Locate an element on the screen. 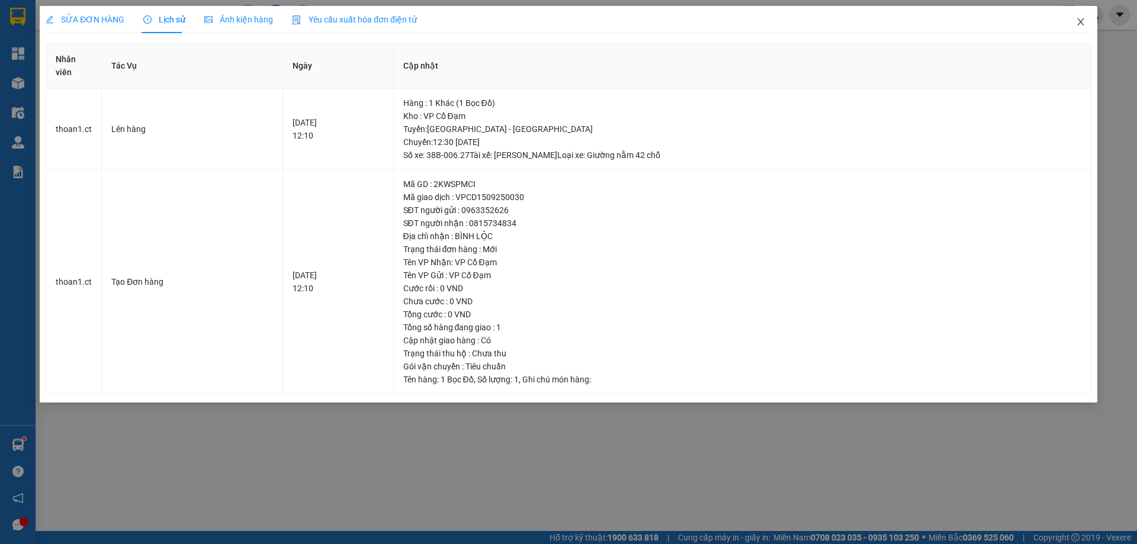 The width and height of the screenshot is (1137, 544). div: Mã giao dịch : VPCD1509250030 is located at coordinates (742, 197).